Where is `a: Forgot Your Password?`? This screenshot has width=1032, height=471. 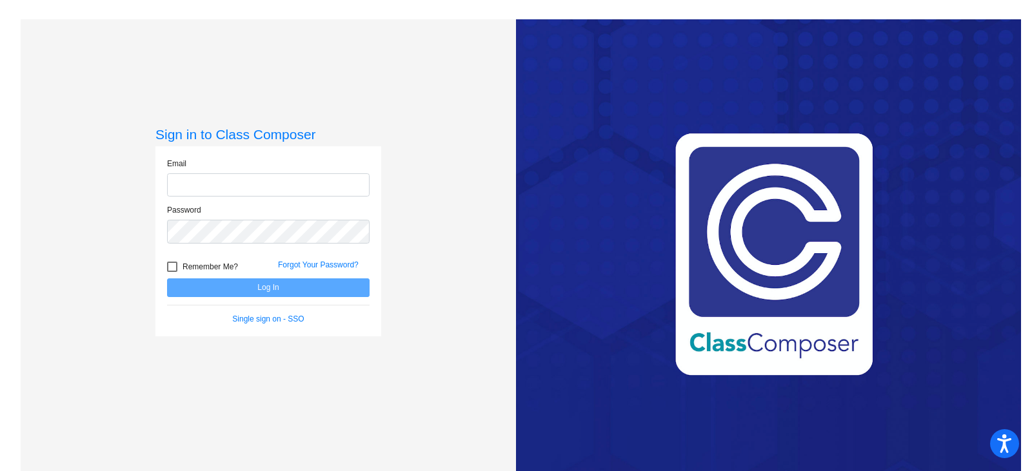
a: Forgot Your Password? is located at coordinates (318, 265).